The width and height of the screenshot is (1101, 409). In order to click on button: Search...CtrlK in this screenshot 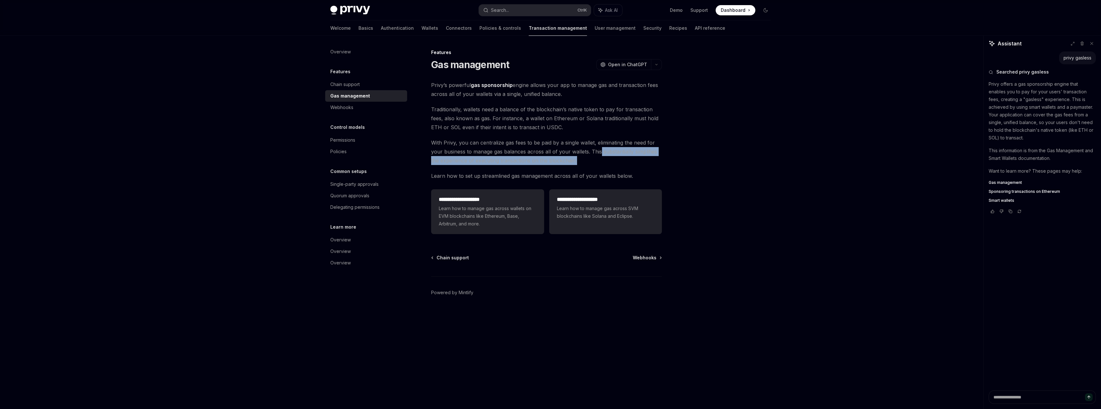, I will do `click(535, 10)`.